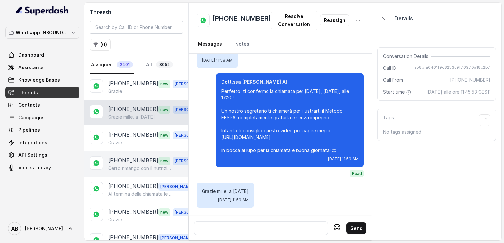 The height and width of the screenshot is (243, 504). Describe the element at coordinates (404, 18) in the screenshot. I see `p: Details` at that location.